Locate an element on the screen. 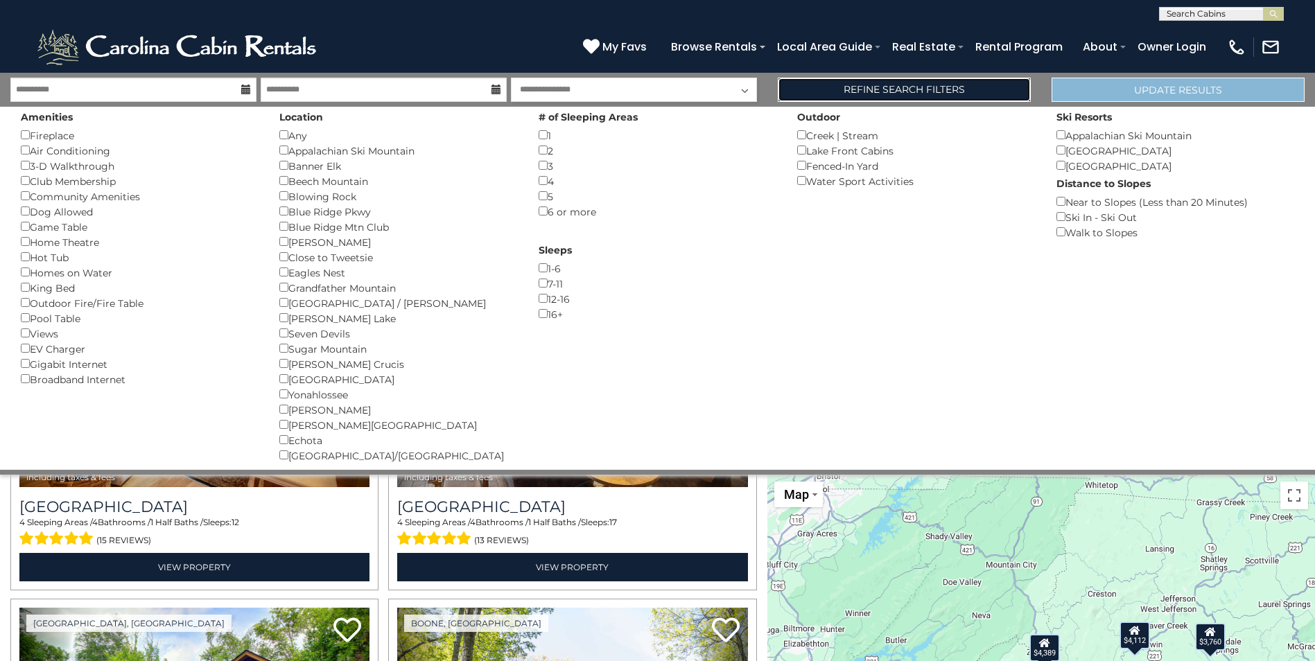  span: (13 reviews) is located at coordinates (501, 541).